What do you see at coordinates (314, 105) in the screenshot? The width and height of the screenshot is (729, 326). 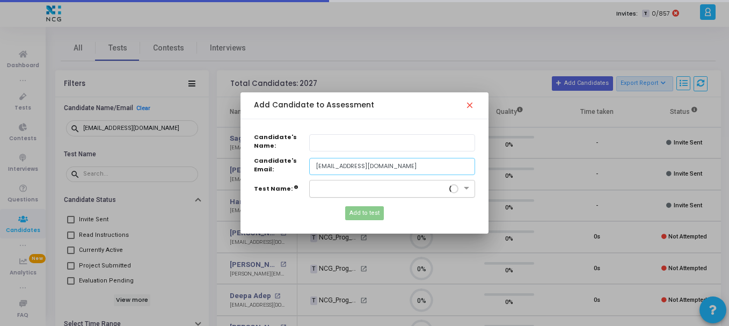 I see `h5: Add Candidate to Assessment` at bounding box center [314, 105].